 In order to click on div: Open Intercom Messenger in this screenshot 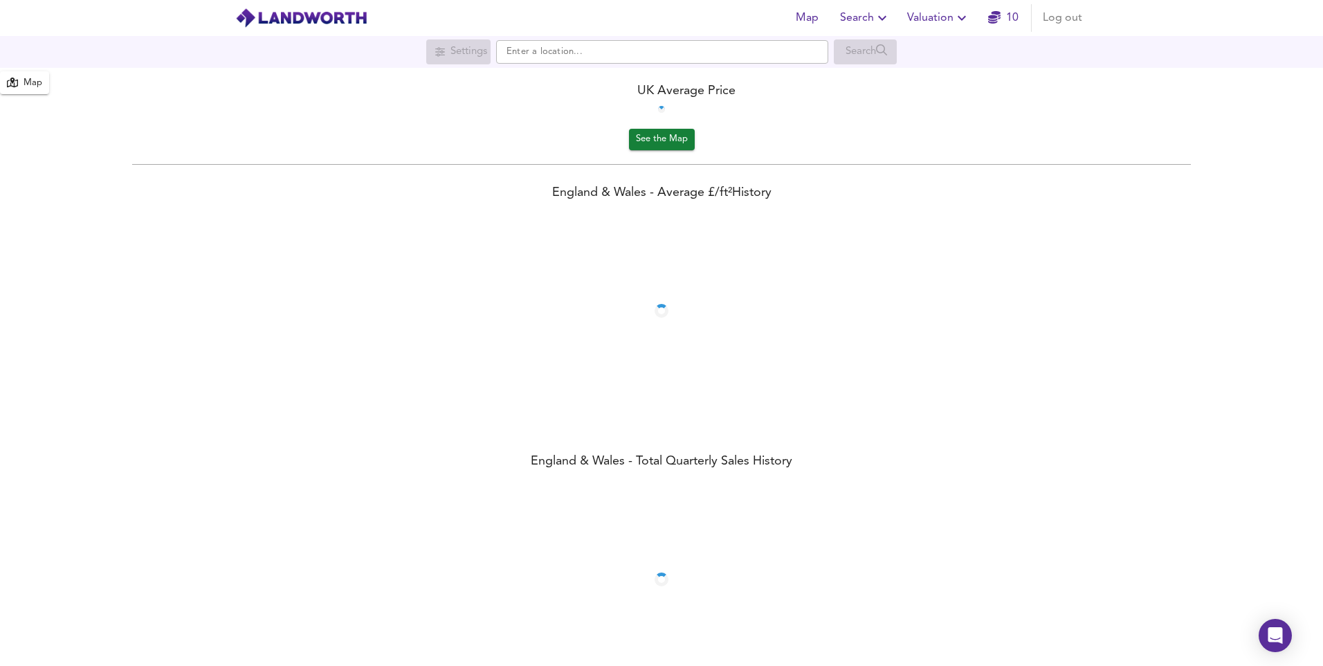, I will do `click(1275, 635)`.